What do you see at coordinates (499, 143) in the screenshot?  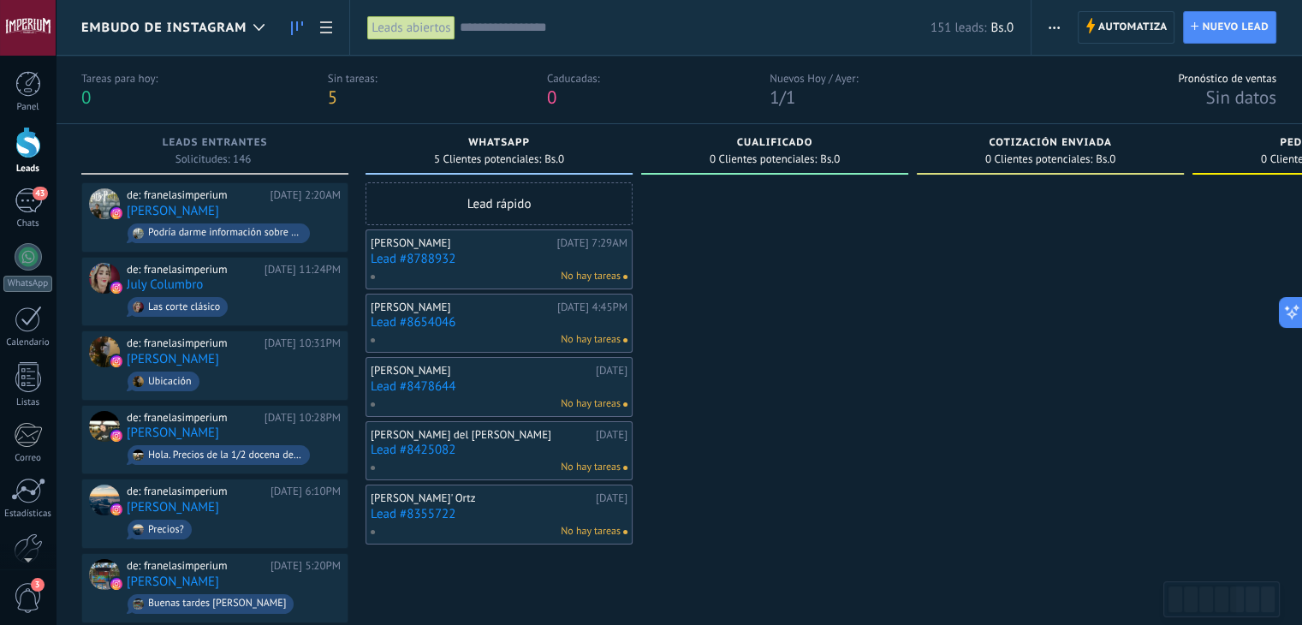 I see `span: WHATSAPP` at bounding box center [499, 143].